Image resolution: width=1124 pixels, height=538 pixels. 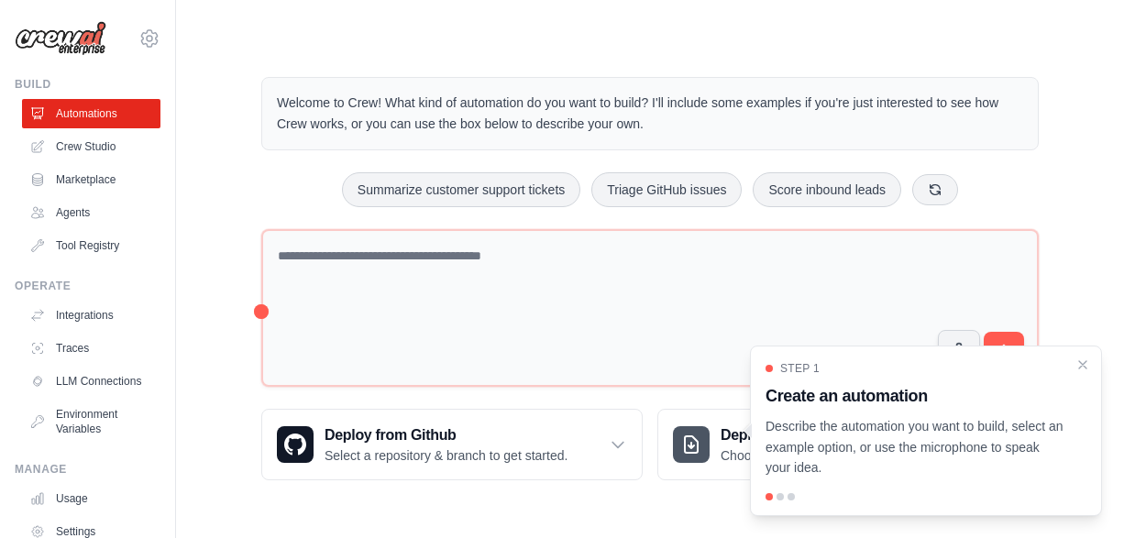 What do you see at coordinates (915, 447) in the screenshot?
I see `p: Describe the automation you want to build, select an example option, or use the microphone to spe...` at bounding box center [915, 447].